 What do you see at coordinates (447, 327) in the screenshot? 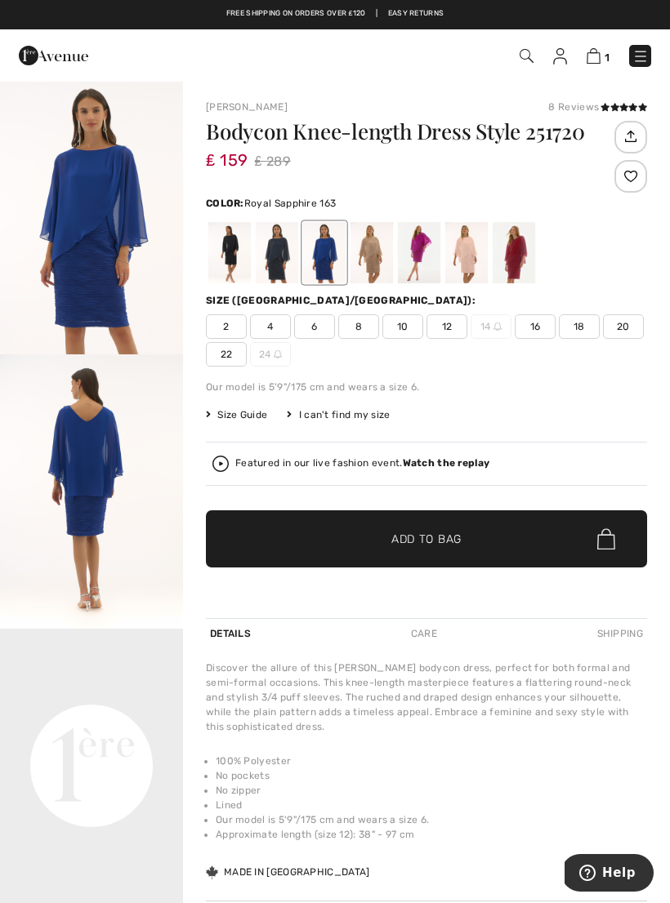
I see `span: 12` at bounding box center [447, 327].